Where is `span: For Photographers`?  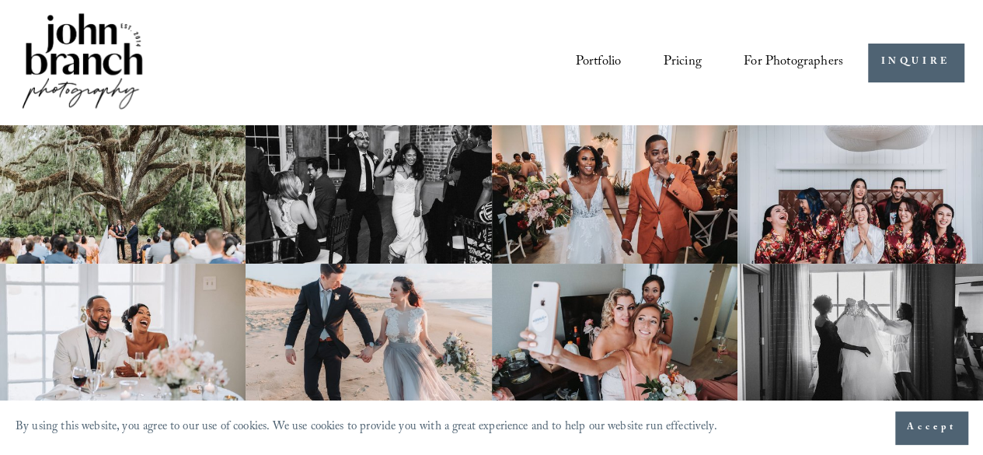 span: For Photographers is located at coordinates (793, 62).